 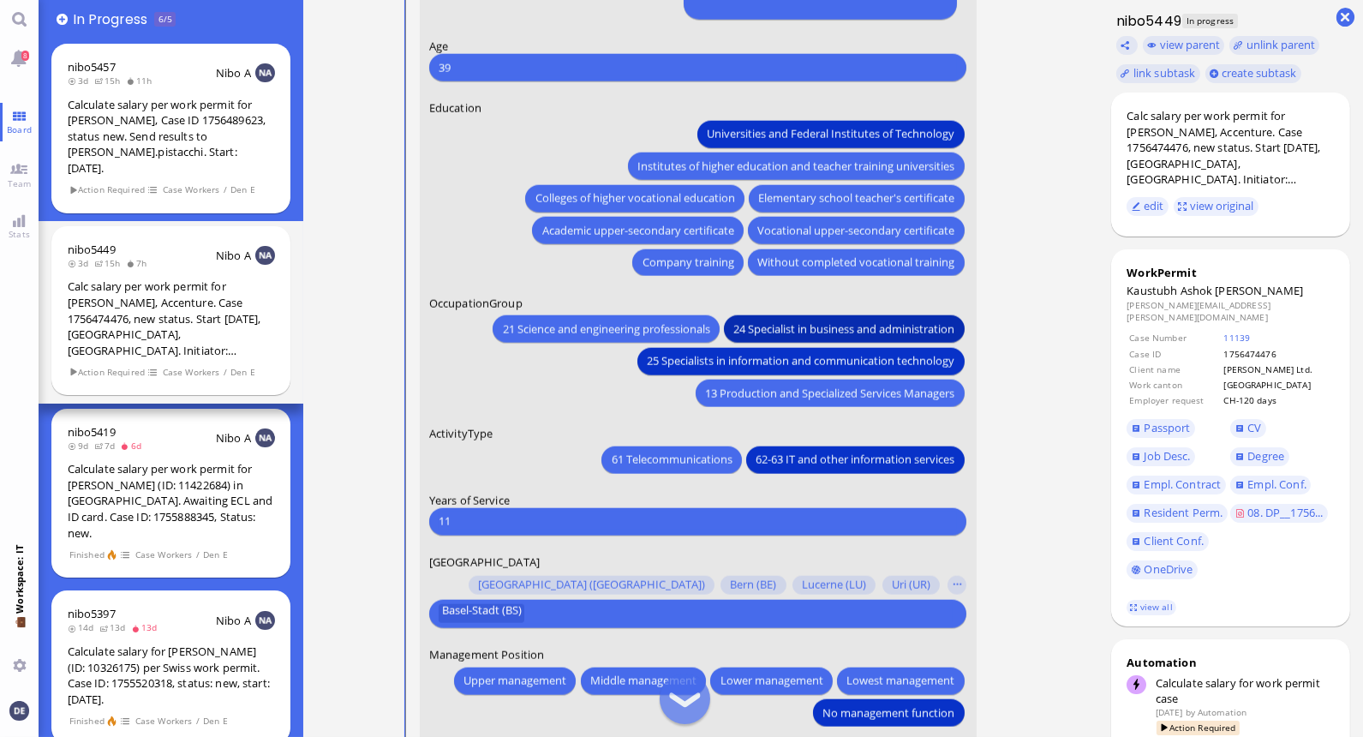 I want to click on span: ActivityType, so click(x=460, y=433).